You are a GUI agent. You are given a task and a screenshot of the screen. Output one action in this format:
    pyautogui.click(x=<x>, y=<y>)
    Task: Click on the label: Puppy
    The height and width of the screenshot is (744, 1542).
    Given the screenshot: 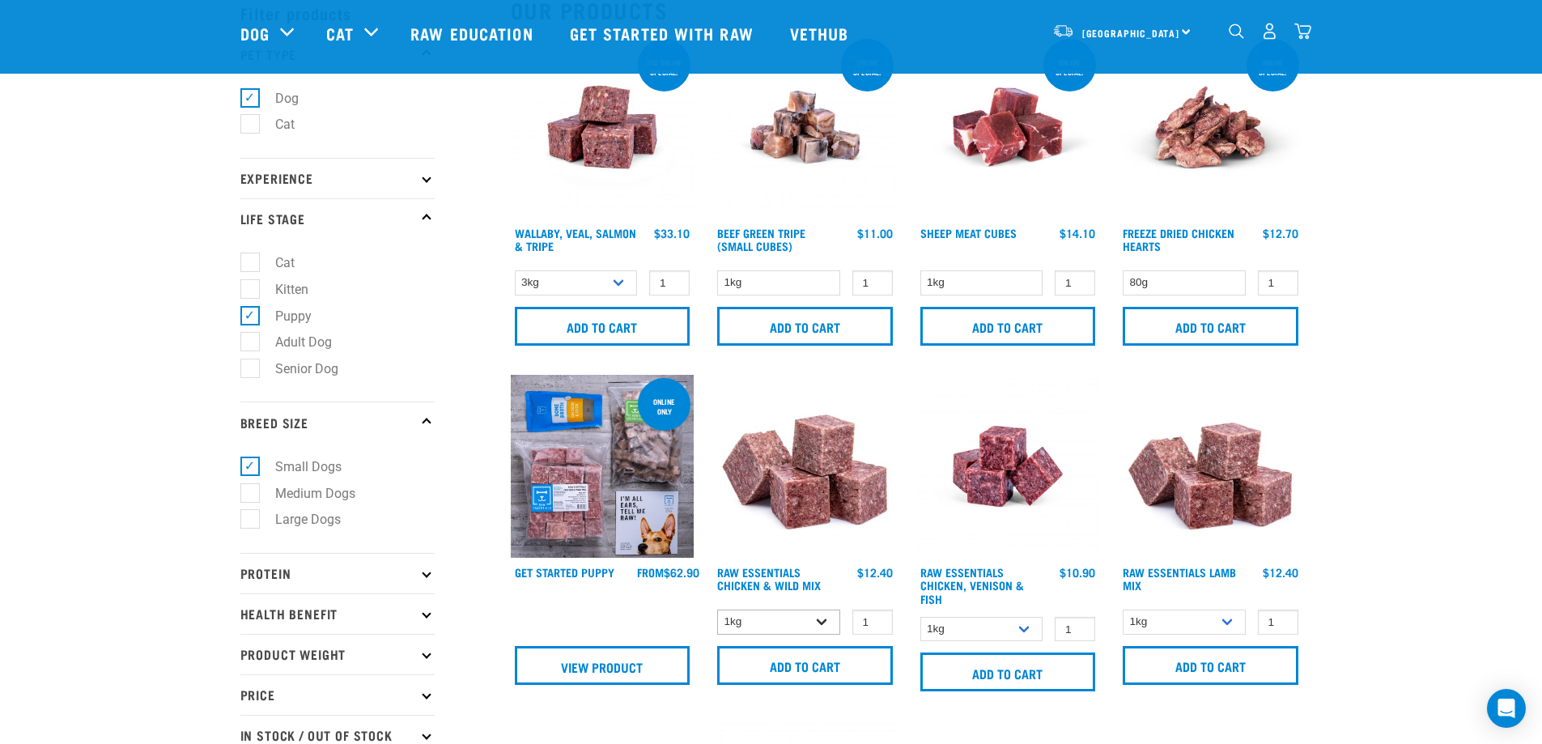 What is the action you would take?
    pyautogui.click(x=283, y=316)
    